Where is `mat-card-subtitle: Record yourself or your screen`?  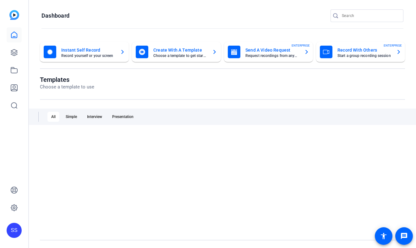
mat-card-subtitle: Record yourself or your screen is located at coordinates (88, 56).